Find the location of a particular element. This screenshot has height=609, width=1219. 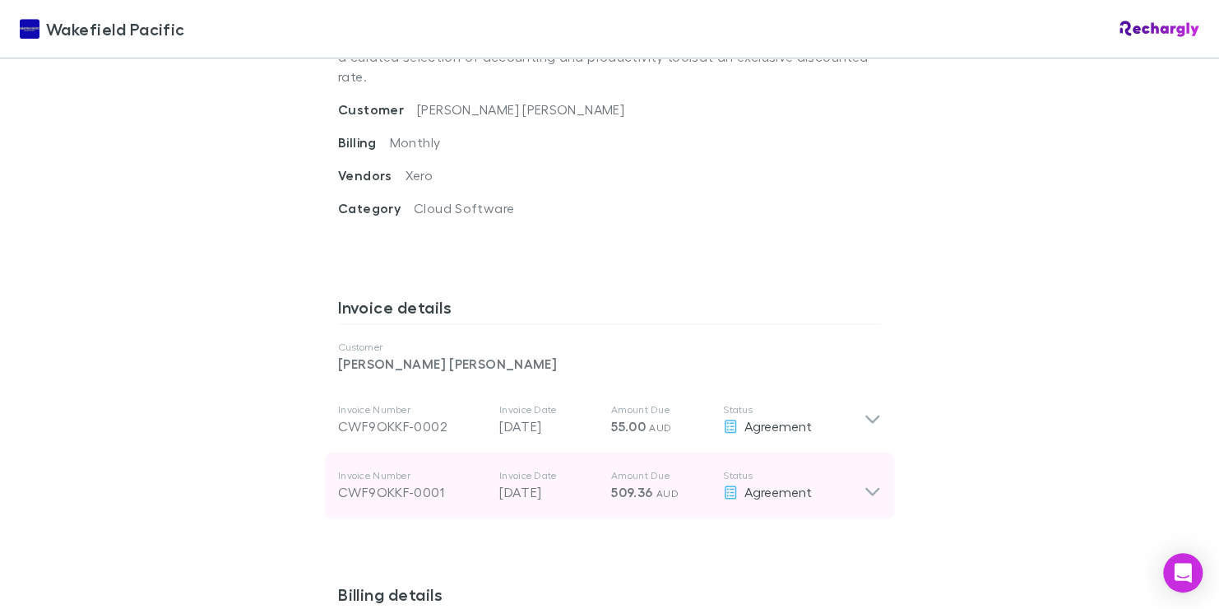

span: 509.36 is located at coordinates (632, 492).